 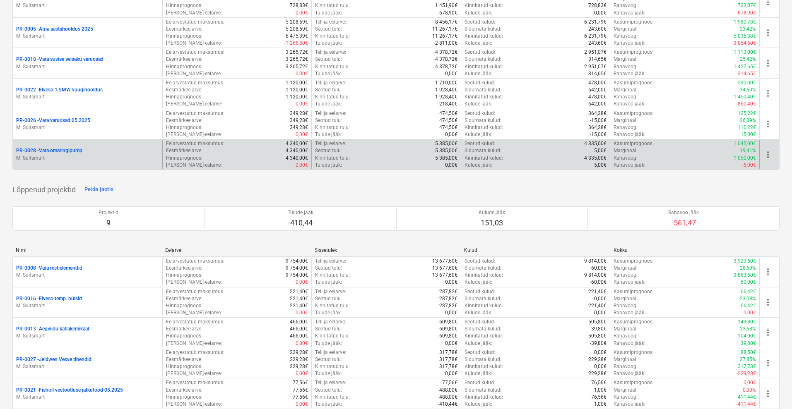 What do you see at coordinates (297, 275) in the screenshot?
I see `p: 9 754,00€` at bounding box center [297, 275].